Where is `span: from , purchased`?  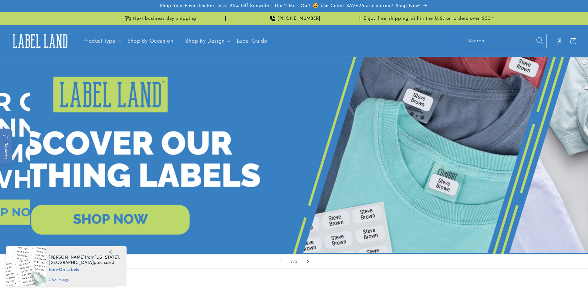
span: from , purchased is located at coordinates (84, 260).